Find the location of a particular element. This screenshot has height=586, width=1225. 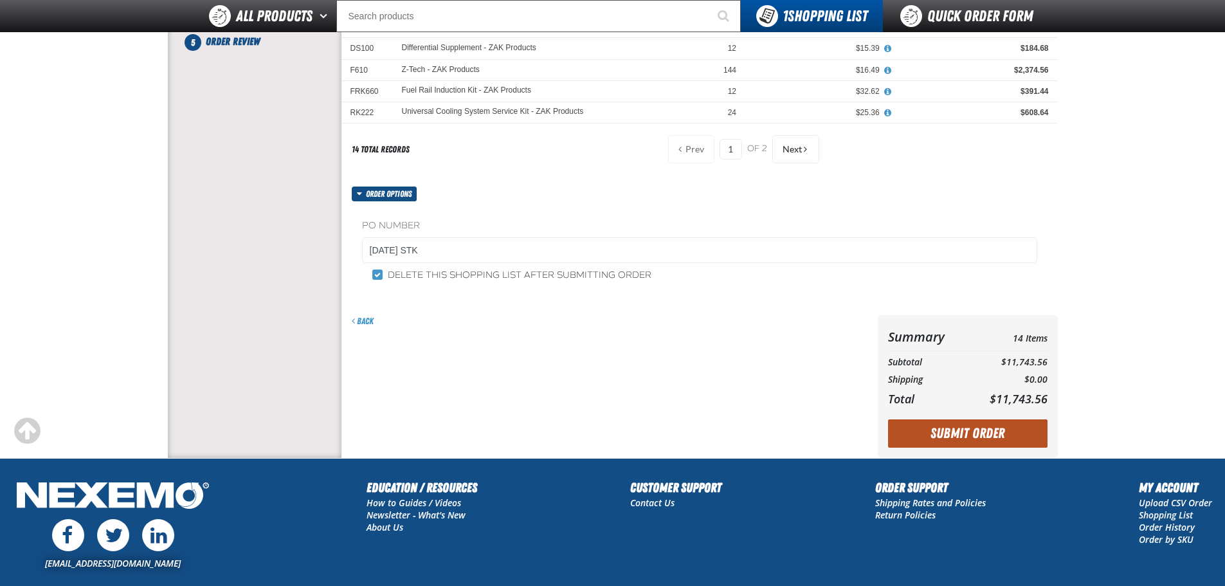

a: How to Guides / Videos is located at coordinates (414, 502).